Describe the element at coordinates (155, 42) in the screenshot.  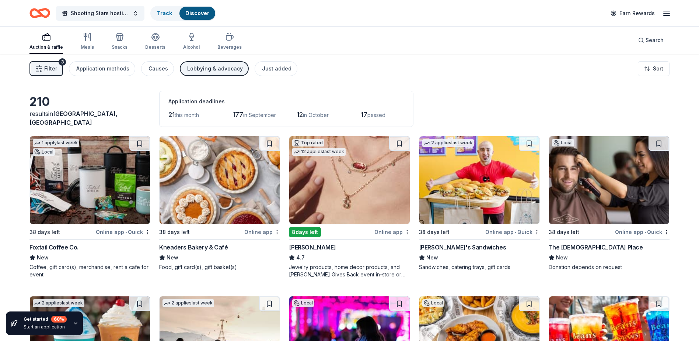
I see `button: Desserts` at that location.